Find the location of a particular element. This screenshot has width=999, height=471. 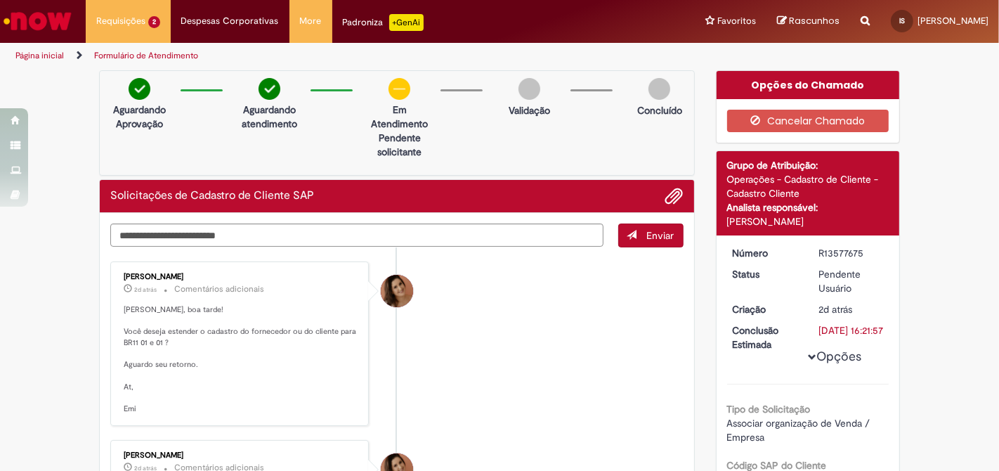

div: Padroniza is located at coordinates (383, 22).